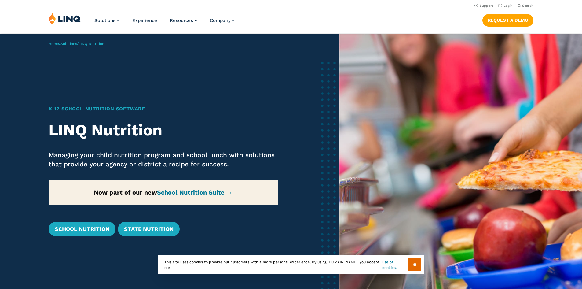  I want to click on p: Managing your child nutrition program and school lunch with solutions that provide your agency or..., so click(163, 159).